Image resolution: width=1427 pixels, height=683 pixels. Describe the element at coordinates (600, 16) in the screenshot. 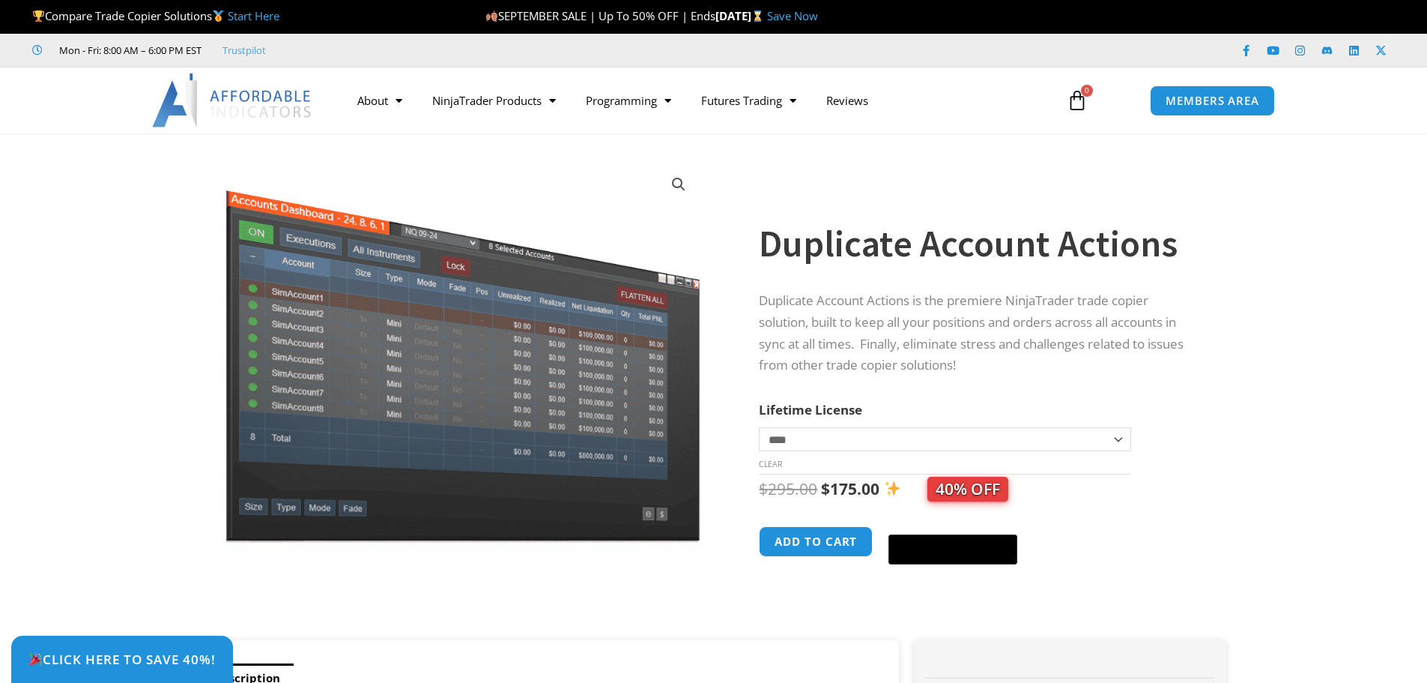

I see `span: SEPTEMBER SALE | Up To 50% OFF | Ends` at that location.